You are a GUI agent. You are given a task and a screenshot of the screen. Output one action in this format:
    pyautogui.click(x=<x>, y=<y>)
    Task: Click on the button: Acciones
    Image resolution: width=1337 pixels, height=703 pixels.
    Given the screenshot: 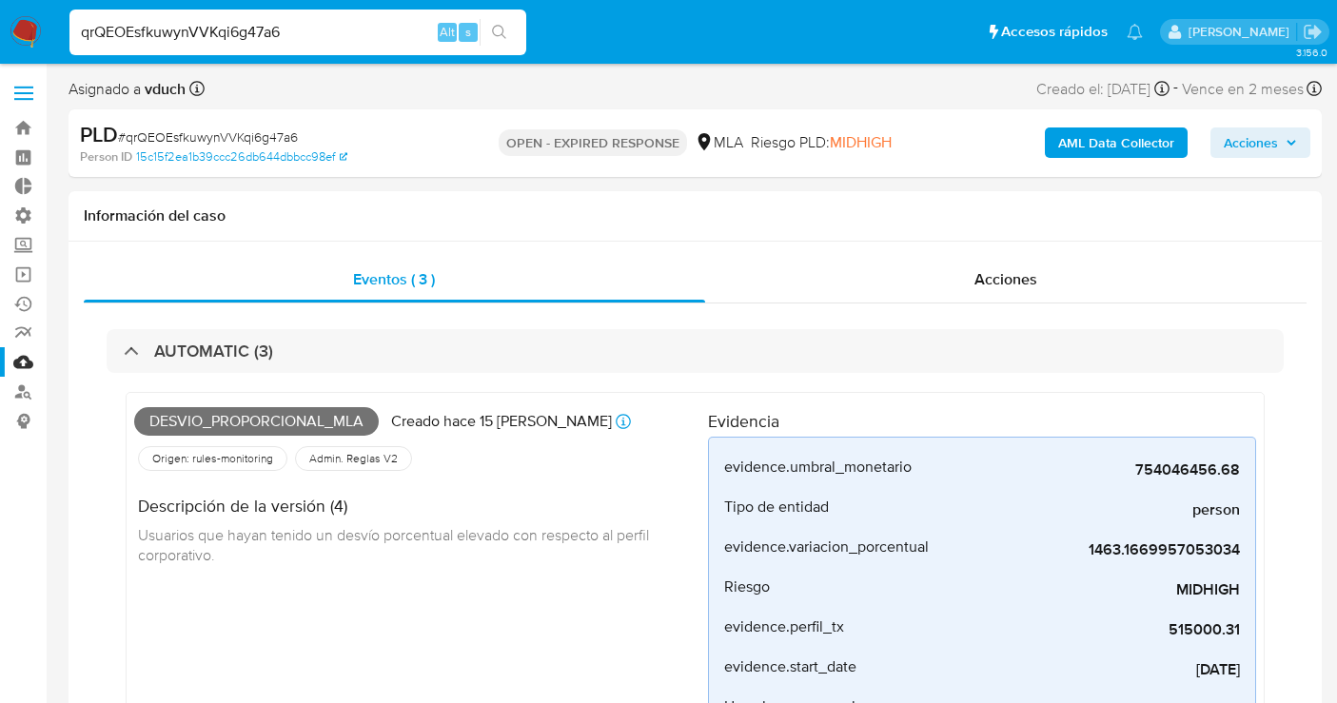 What is the action you would take?
    pyautogui.click(x=1259, y=143)
    